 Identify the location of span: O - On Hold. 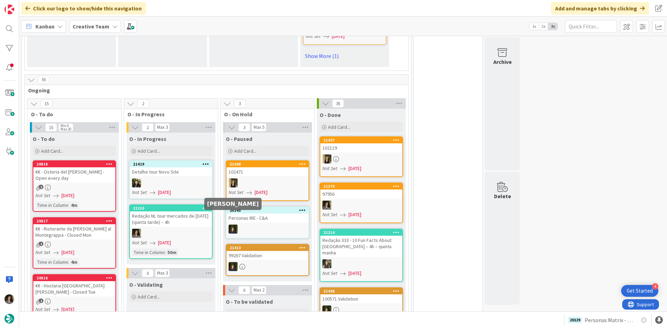
(265, 114).